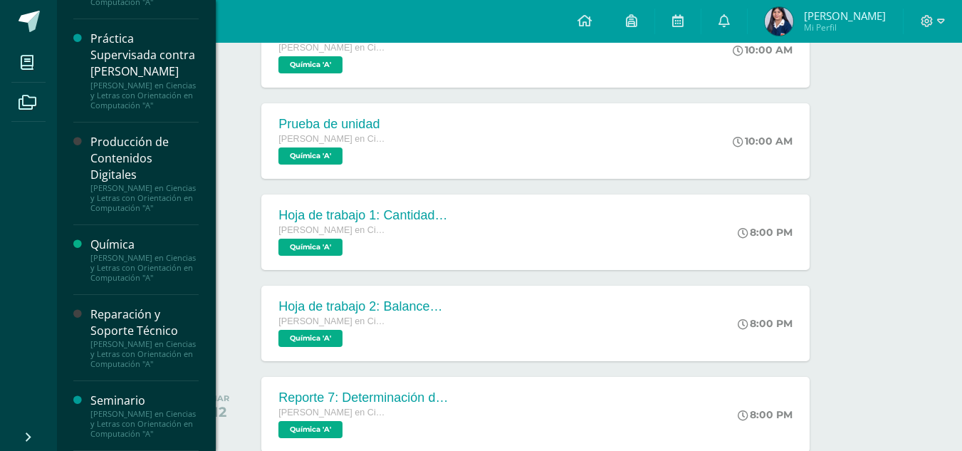 This screenshot has height=451, width=962. I want to click on span: Mi Perfil, so click(845, 27).